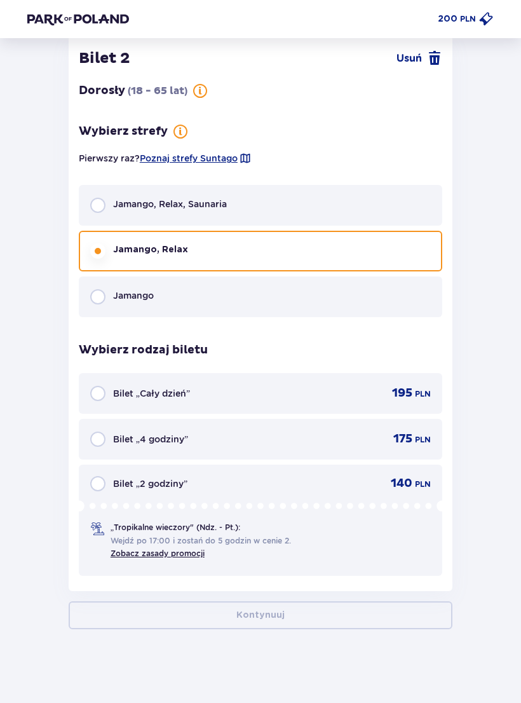 This screenshot has height=703, width=521. Describe the element at coordinates (158, 553) in the screenshot. I see `a: Zobacz zasady promocji` at that location.